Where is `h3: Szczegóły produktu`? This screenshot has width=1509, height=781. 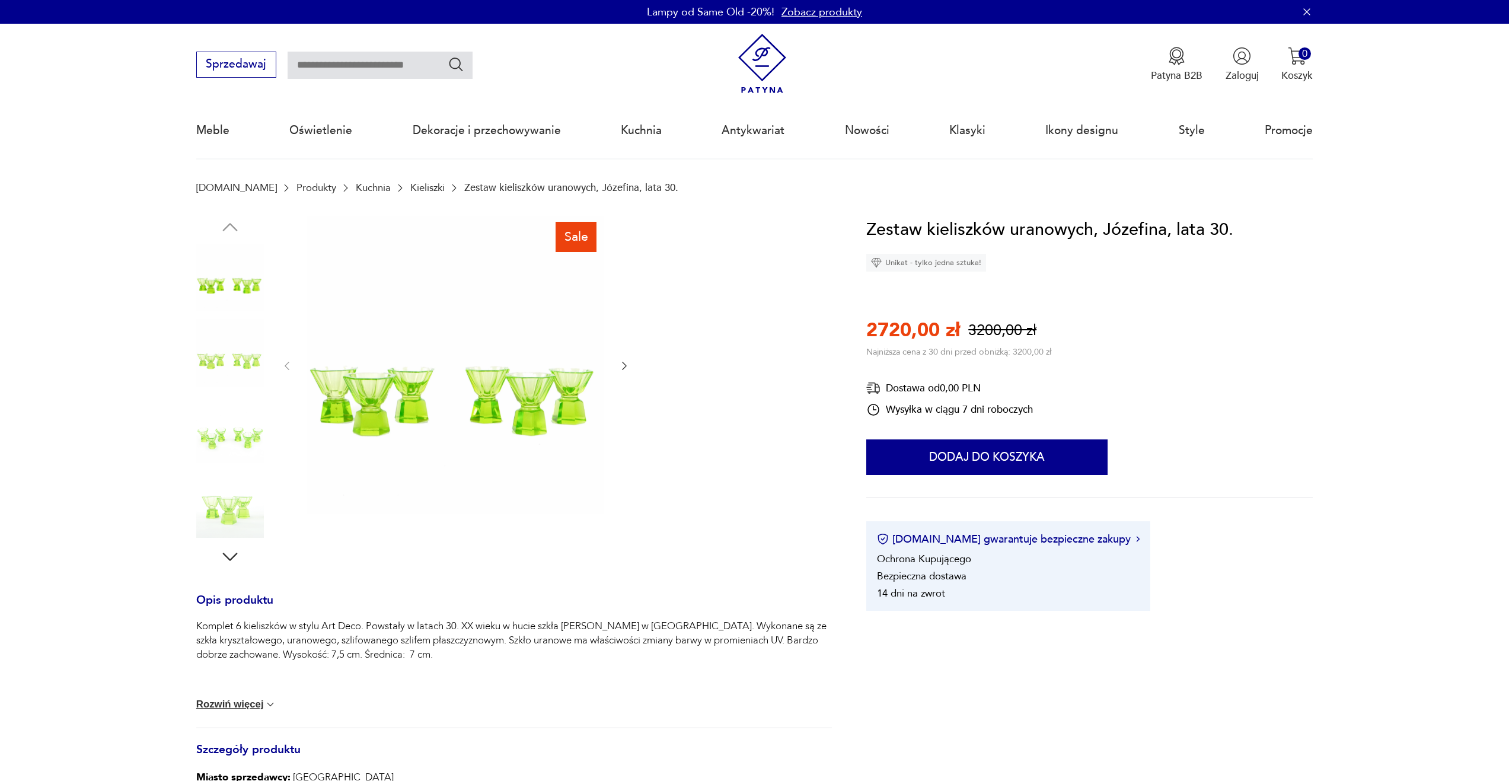
h3: Szczegóły produktu is located at coordinates (514, 757).